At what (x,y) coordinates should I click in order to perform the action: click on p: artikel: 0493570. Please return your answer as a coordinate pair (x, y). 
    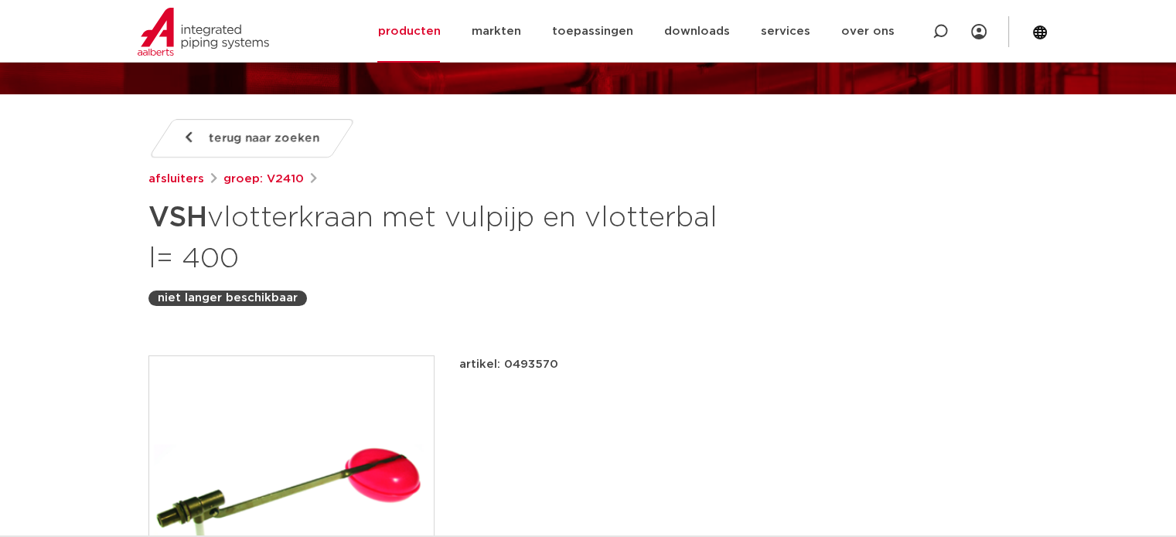
    Looking at the image, I should click on (509, 365).